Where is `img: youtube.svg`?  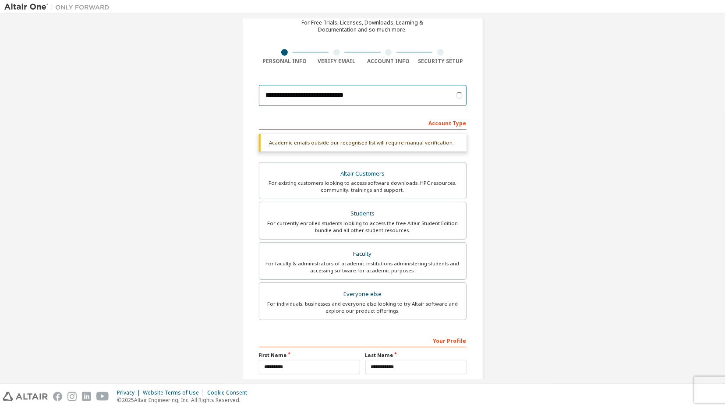
img: youtube.svg is located at coordinates (103, 397).